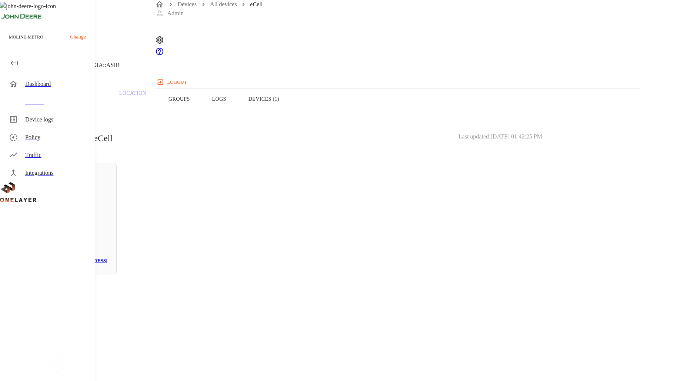 This screenshot has width=700, height=381. Describe the element at coordinates (219, 99) in the screenshot. I see `button: Logs` at that location.